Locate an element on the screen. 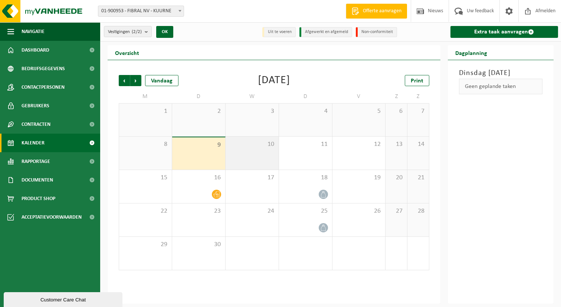 This screenshot has height=307, width=561. span: 7 is located at coordinates (418, 111).